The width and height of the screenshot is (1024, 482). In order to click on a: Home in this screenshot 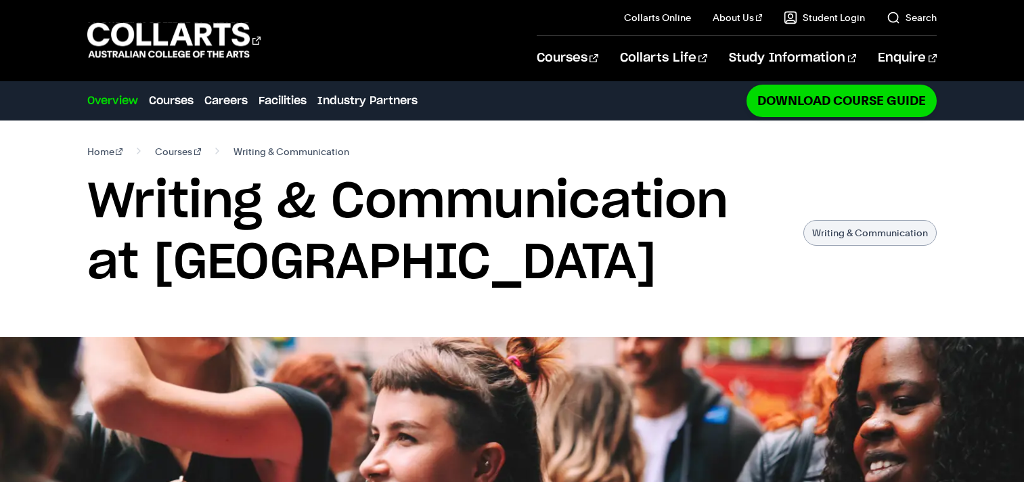, I will do `click(105, 152)`.